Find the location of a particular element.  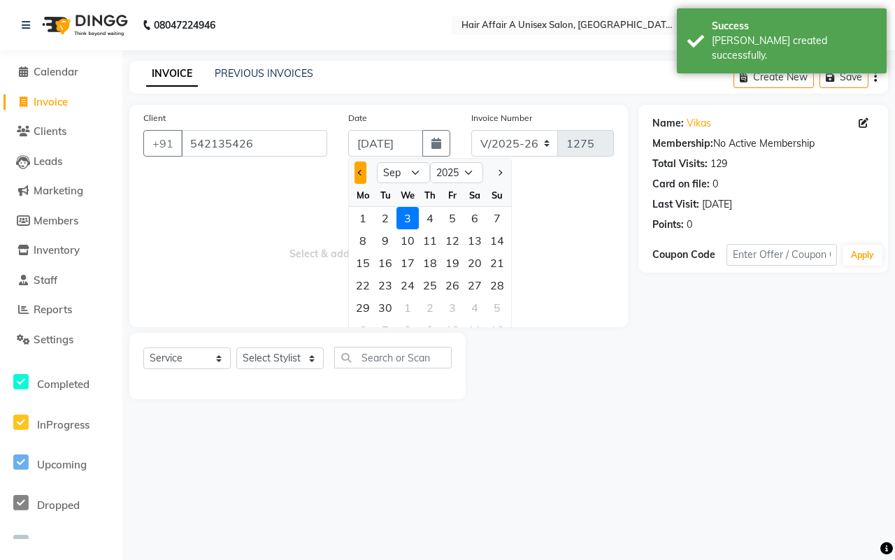

div: No Active Membership is located at coordinates (762, 143).